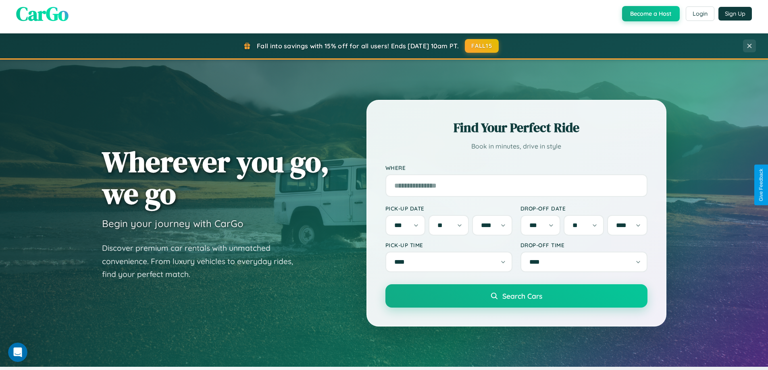 Image resolution: width=768 pixels, height=370 pixels. Describe the element at coordinates (172, 224) in the screenshot. I see `h3: Begin your journey with CarGo` at that location.